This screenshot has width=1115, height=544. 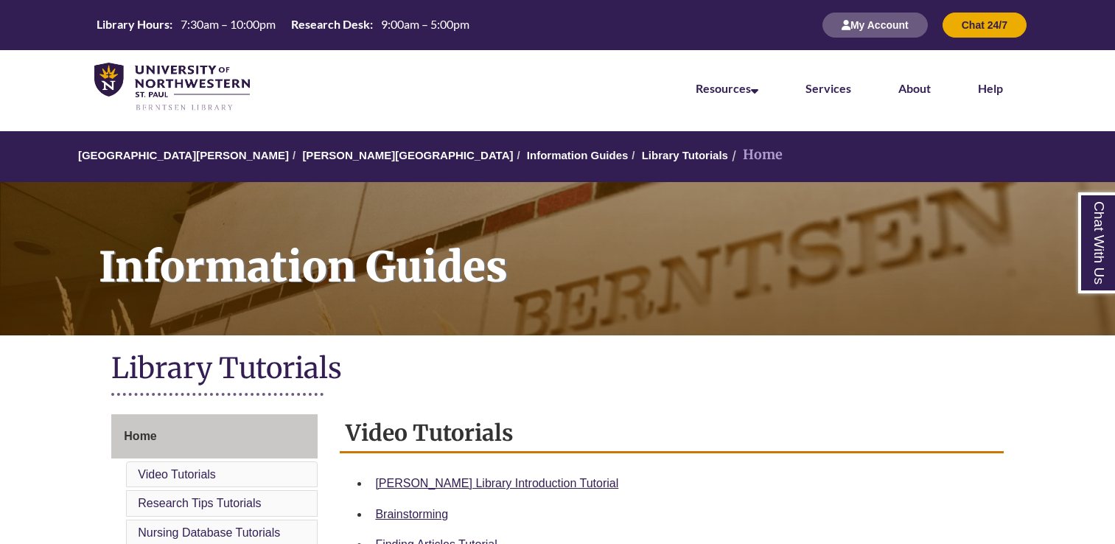 What do you see at coordinates (557, 369) in the screenshot?
I see `h1: Library Tutorials` at bounding box center [557, 369].